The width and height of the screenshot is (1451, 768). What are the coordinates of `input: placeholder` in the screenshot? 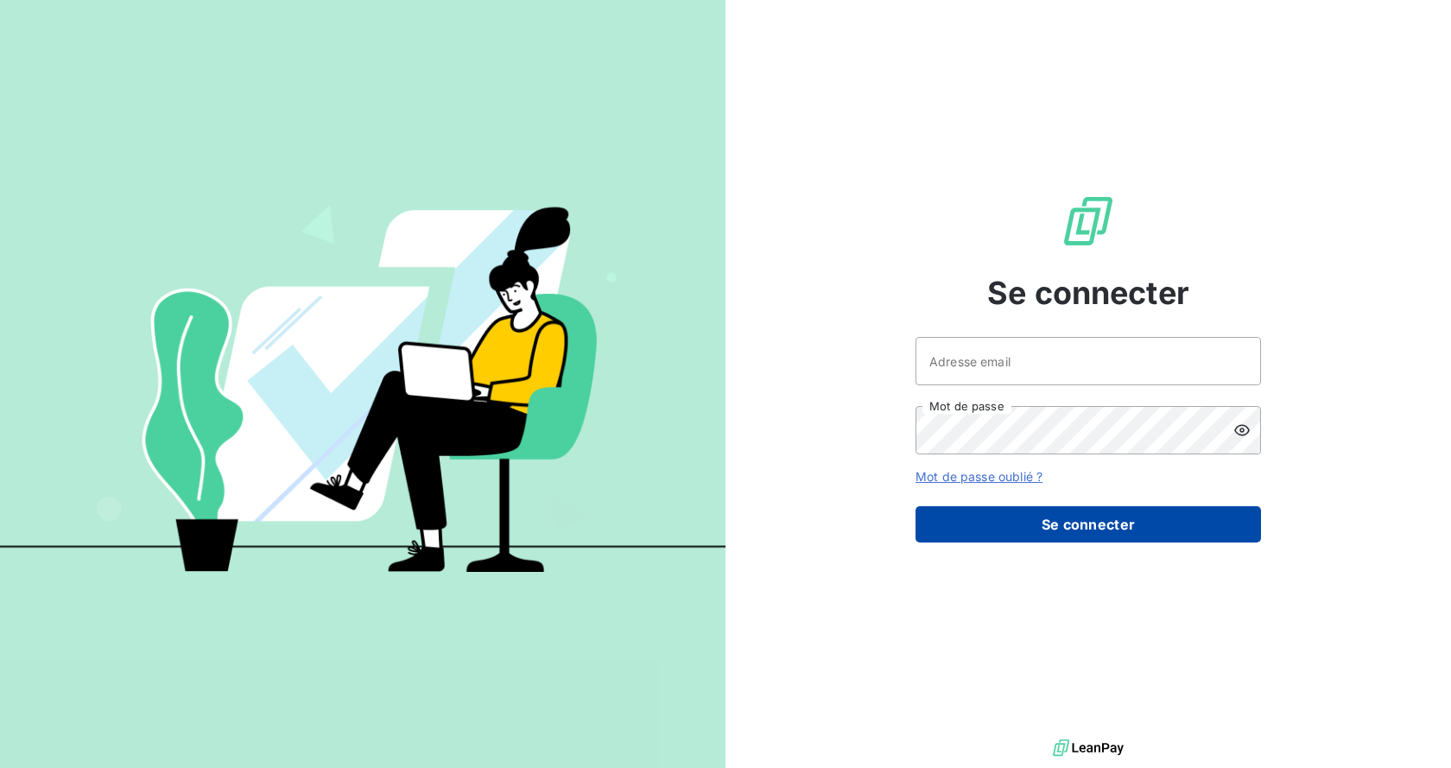 It's located at (1088, 361).